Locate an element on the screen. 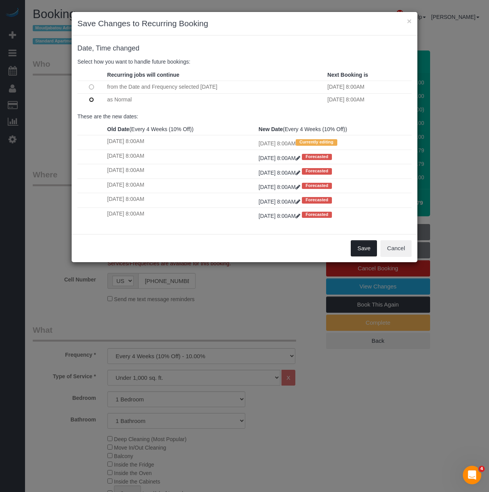 This screenshot has height=492, width=489. strong: New Date is located at coordinates (271, 129).